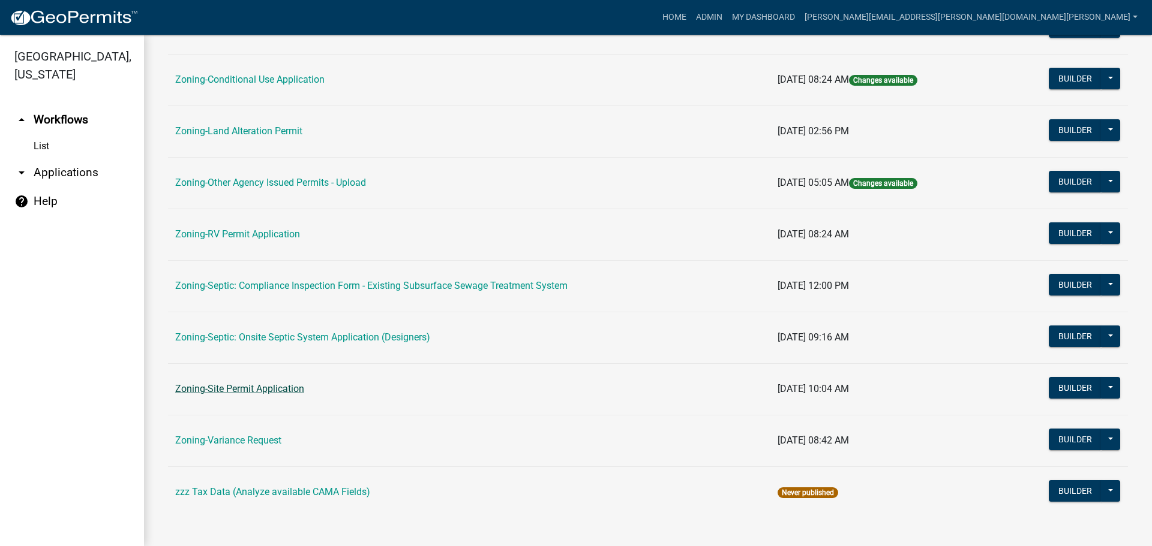 The height and width of the screenshot is (546, 1152). Describe the element at coordinates (371, 286) in the screenshot. I see `a: Zoning-Septic: Compliance Inspection Form - Existing Subsurface Sewage Treatment System` at that location.